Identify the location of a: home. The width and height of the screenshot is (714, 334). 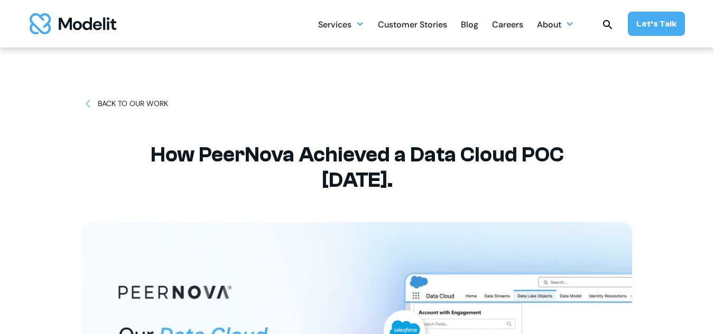
(73, 24).